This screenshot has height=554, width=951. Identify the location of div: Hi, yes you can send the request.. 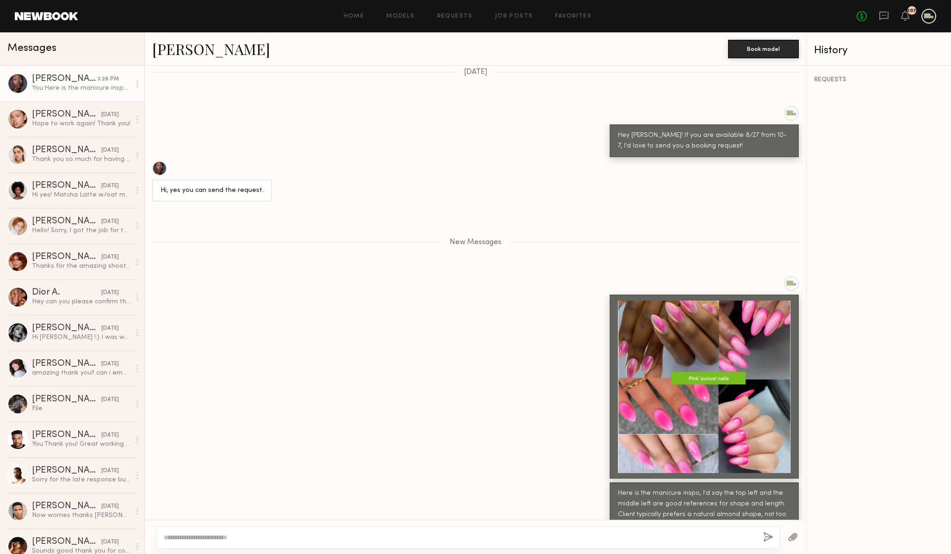
(212, 191).